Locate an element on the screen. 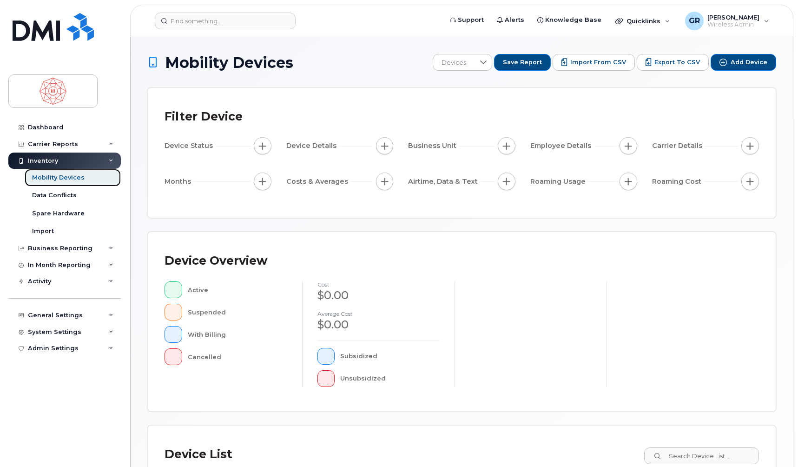 Image resolution: width=798 pixels, height=467 pixels. a: Add Device is located at coordinates (743, 62).